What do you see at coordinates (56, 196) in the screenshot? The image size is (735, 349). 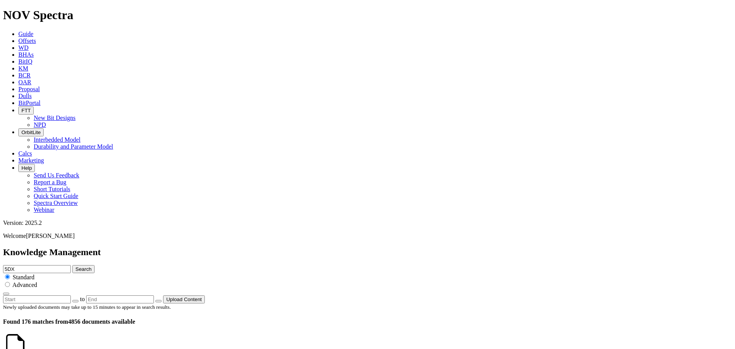 I see `a: Quick Start Guide` at bounding box center [56, 196].